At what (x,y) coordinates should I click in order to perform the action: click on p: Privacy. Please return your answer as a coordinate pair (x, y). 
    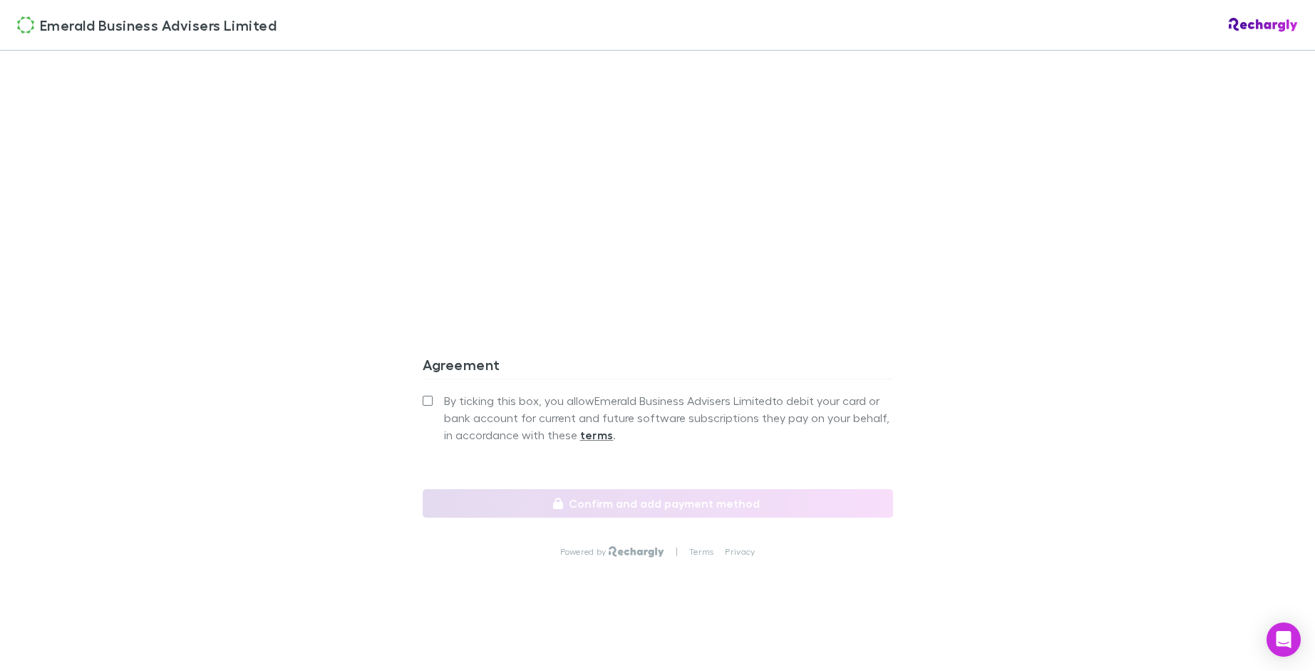
    Looking at the image, I should click on (740, 552).